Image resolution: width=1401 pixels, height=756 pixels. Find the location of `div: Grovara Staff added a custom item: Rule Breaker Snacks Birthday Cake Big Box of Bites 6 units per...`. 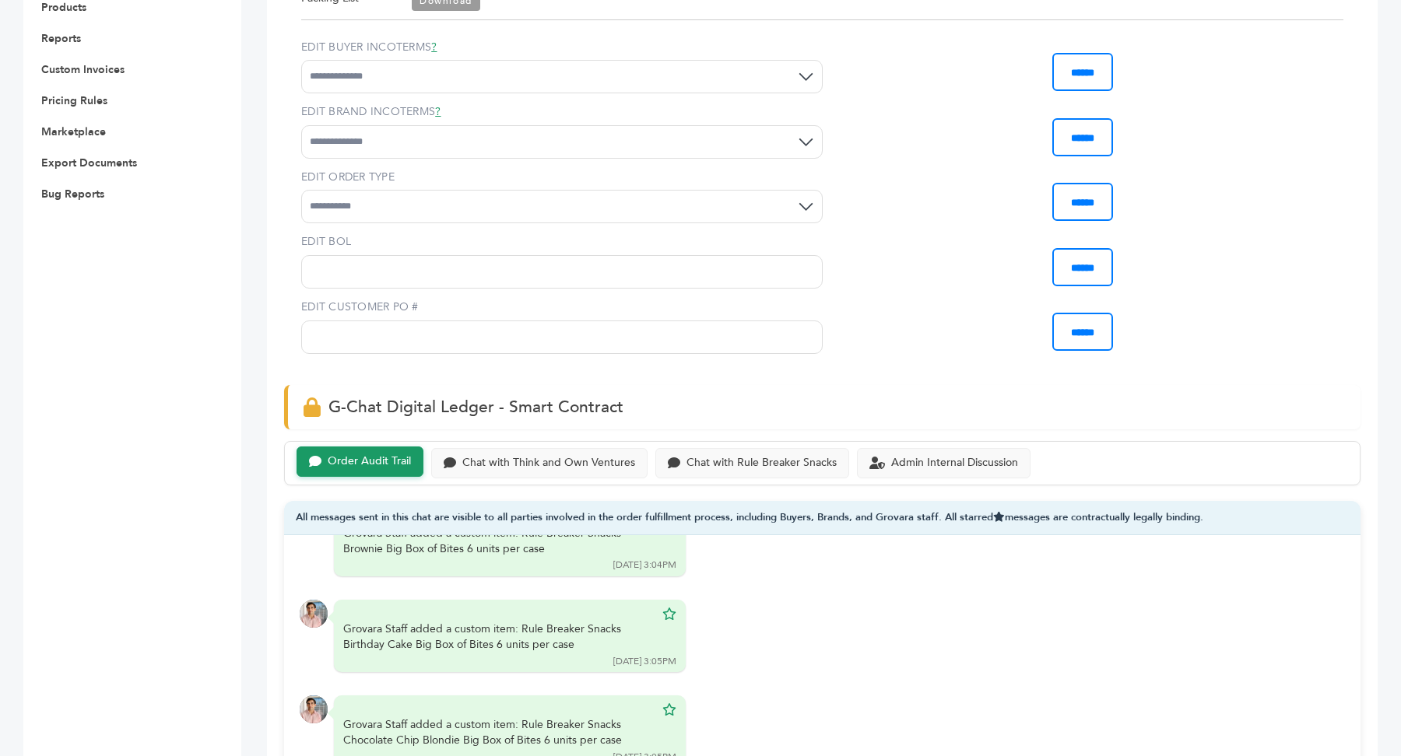

div: Grovara Staff added a custom item: Rule Breaker Snacks Birthday Cake Big Box of Bites 6 units per... is located at coordinates (499, 637).